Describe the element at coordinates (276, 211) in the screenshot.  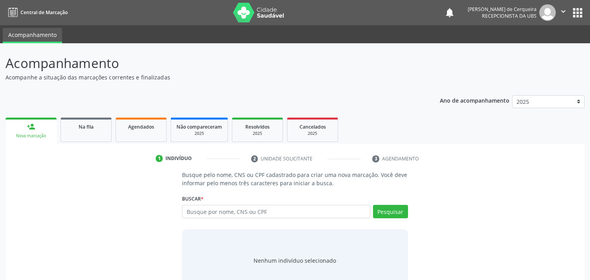
I see `input: Busque por nome, CNS ou CPF` at that location.